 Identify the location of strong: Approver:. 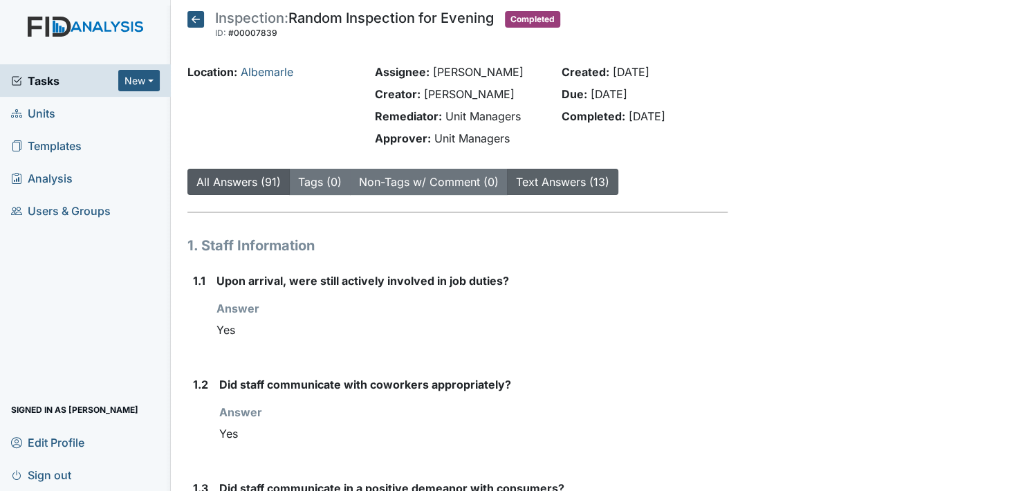
(402, 138).